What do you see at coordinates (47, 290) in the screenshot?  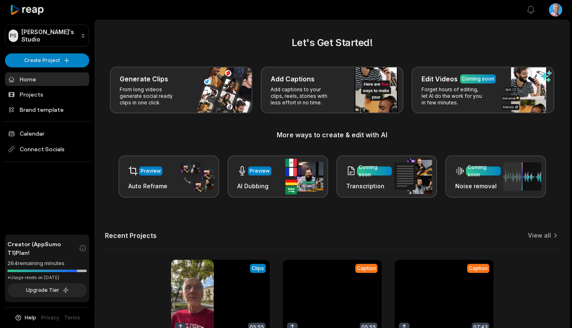 I see `button: Upgrade Tier` at bounding box center [47, 290].